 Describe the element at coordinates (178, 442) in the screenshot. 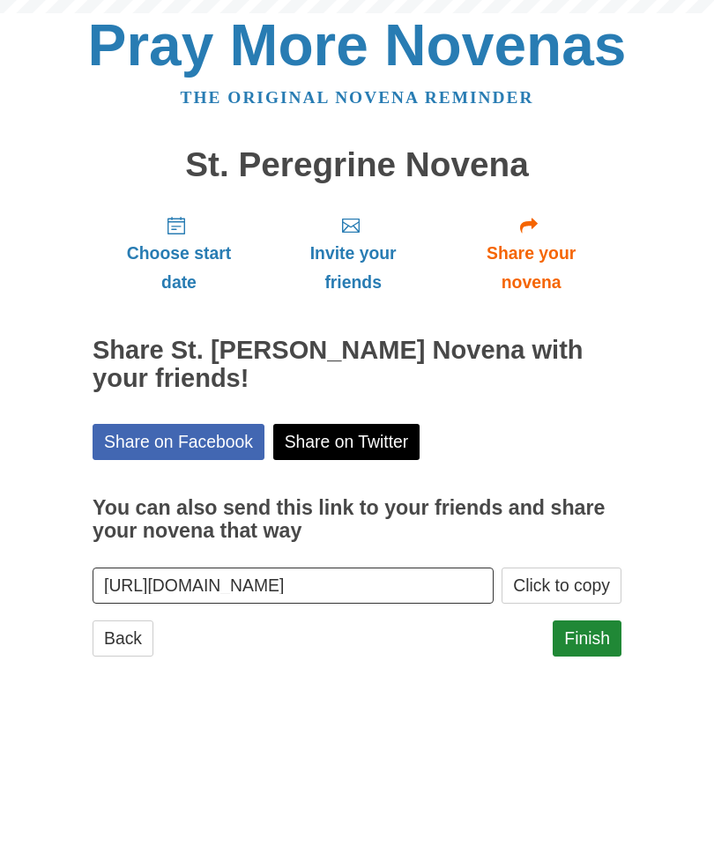

I see `a: Share on Facebook` at that location.